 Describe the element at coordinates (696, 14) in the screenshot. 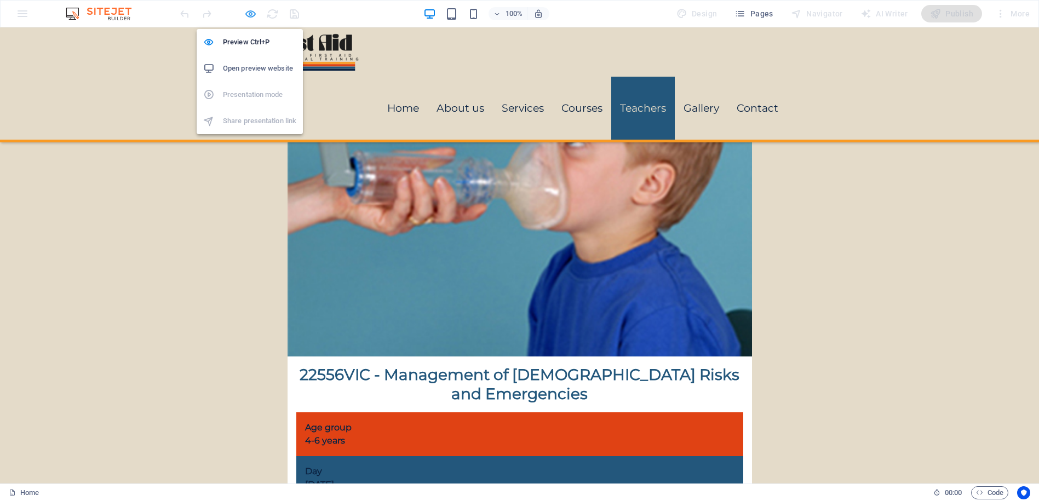

I see `div: Design (Ctrl+Alt+Y)` at that location.